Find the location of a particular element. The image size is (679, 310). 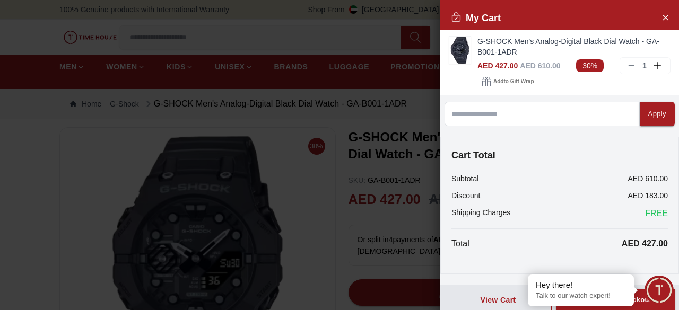

span: AED 610.00 is located at coordinates (540, 66).